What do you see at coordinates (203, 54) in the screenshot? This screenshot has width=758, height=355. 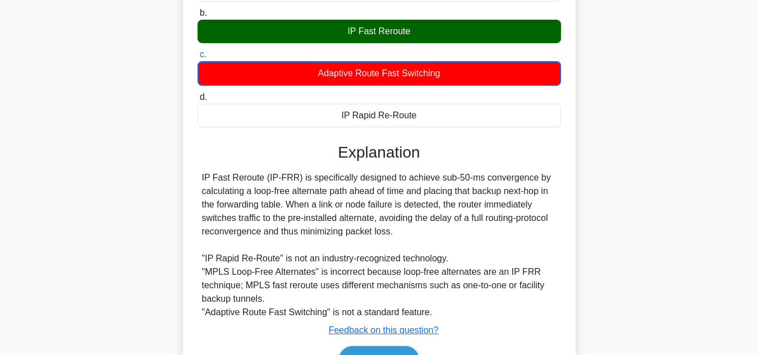 I see `span: c.` at bounding box center [203, 54].